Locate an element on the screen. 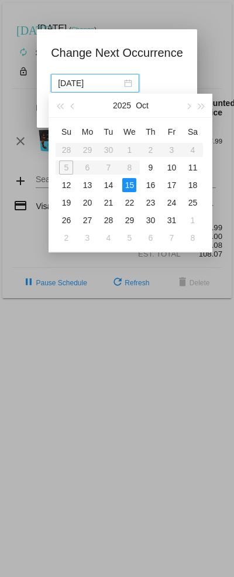 The image size is (234, 577). td: 11/5/2025 is located at coordinates (130, 238).